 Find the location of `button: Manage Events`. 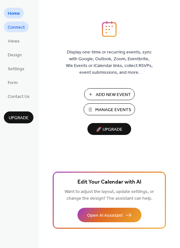

button: Manage Events is located at coordinates (109, 109).